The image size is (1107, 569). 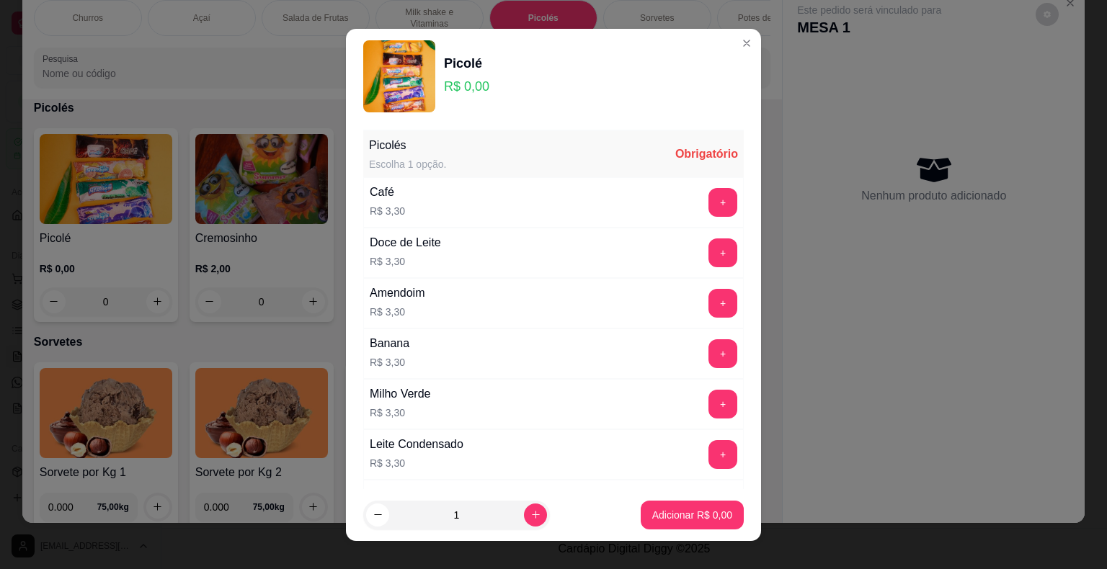 What do you see at coordinates (399, 76) in the screenshot?
I see `img: product-image` at bounding box center [399, 76].